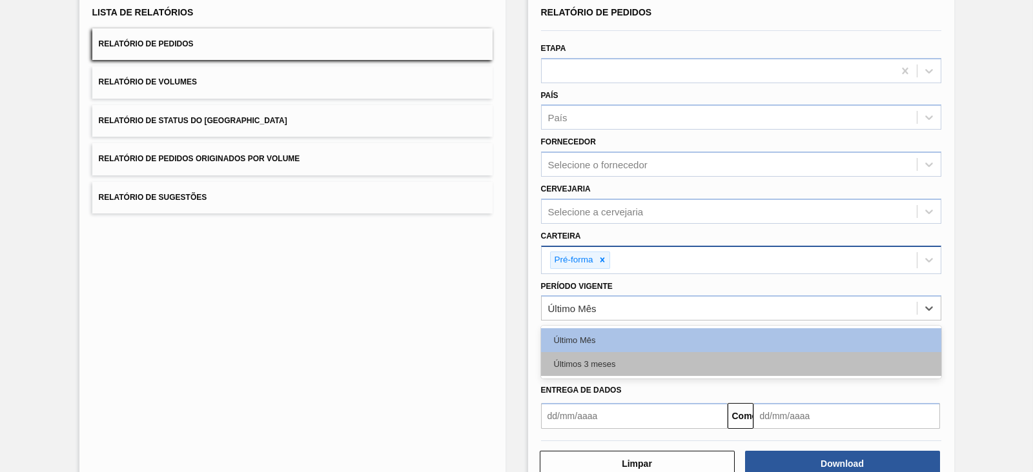 This screenshot has width=1033, height=472. I want to click on font: Carteira, so click(561, 236).